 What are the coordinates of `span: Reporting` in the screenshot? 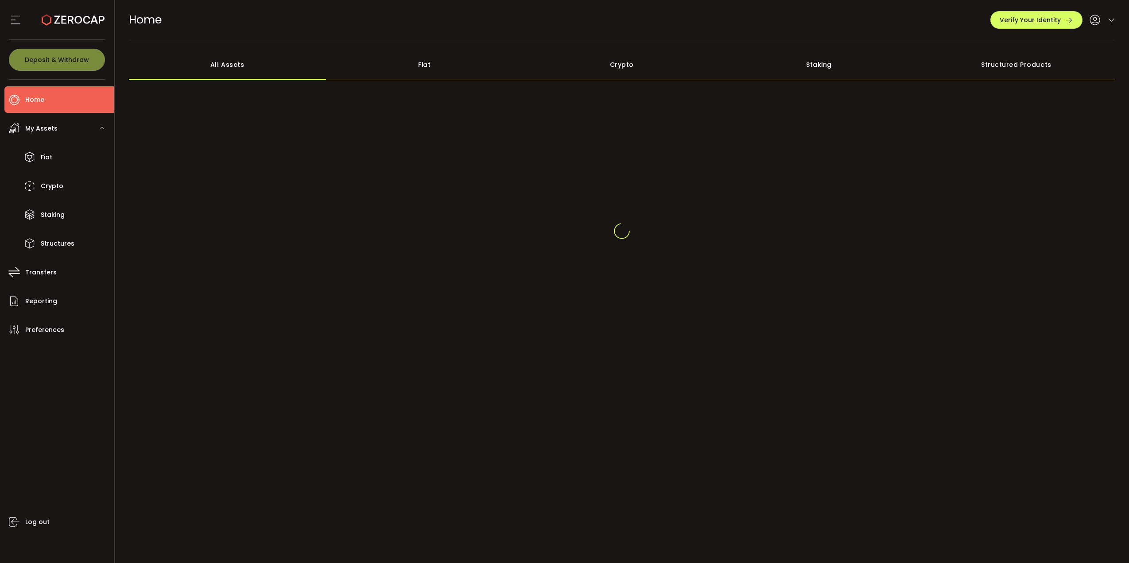 It's located at (41, 301).